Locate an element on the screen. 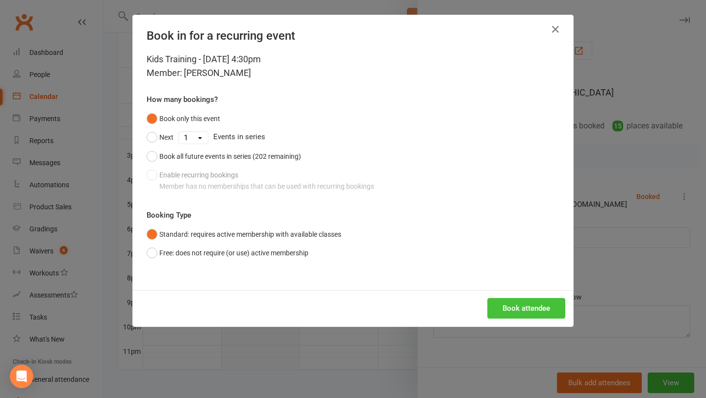 This screenshot has height=398, width=706. button: Book only this event is located at coordinates (183, 119).